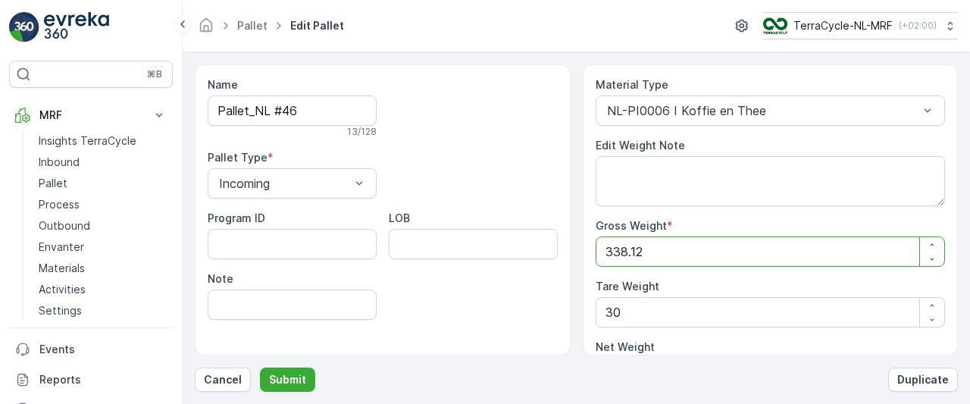 This screenshot has height=404, width=970. Describe the element at coordinates (91, 349) in the screenshot. I see `a: Events` at that location.